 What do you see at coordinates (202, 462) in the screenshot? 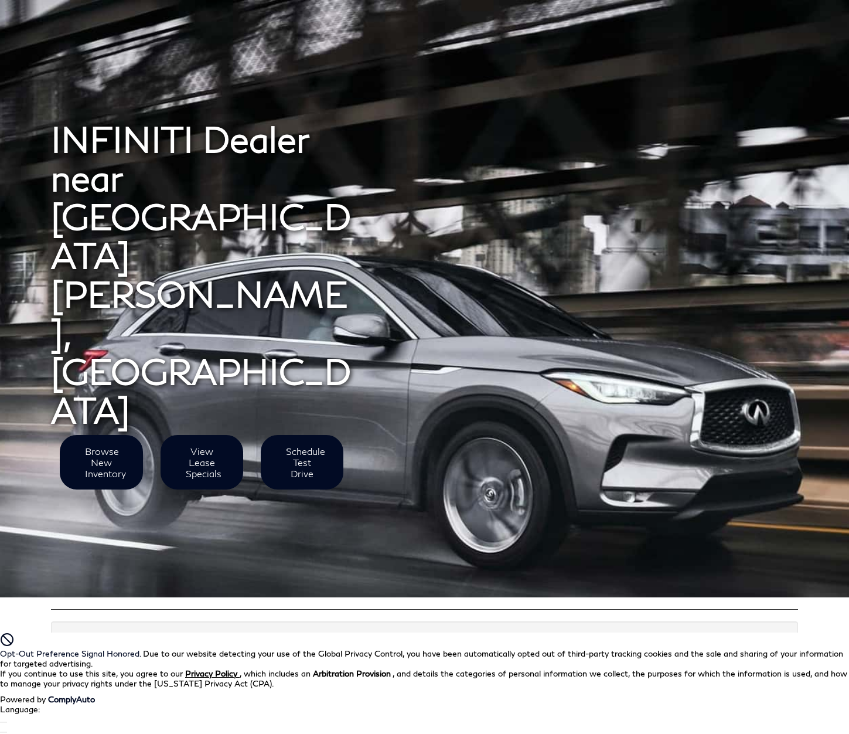
I see `a: View Lease Specials` at bounding box center [202, 462].